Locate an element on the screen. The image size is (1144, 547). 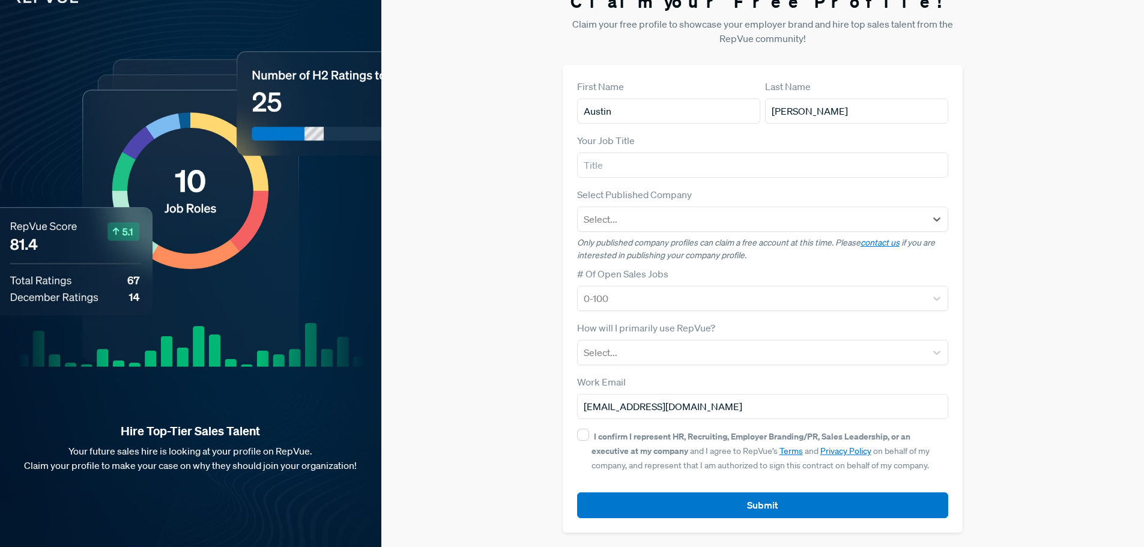
button: Submit is located at coordinates (763, 505).